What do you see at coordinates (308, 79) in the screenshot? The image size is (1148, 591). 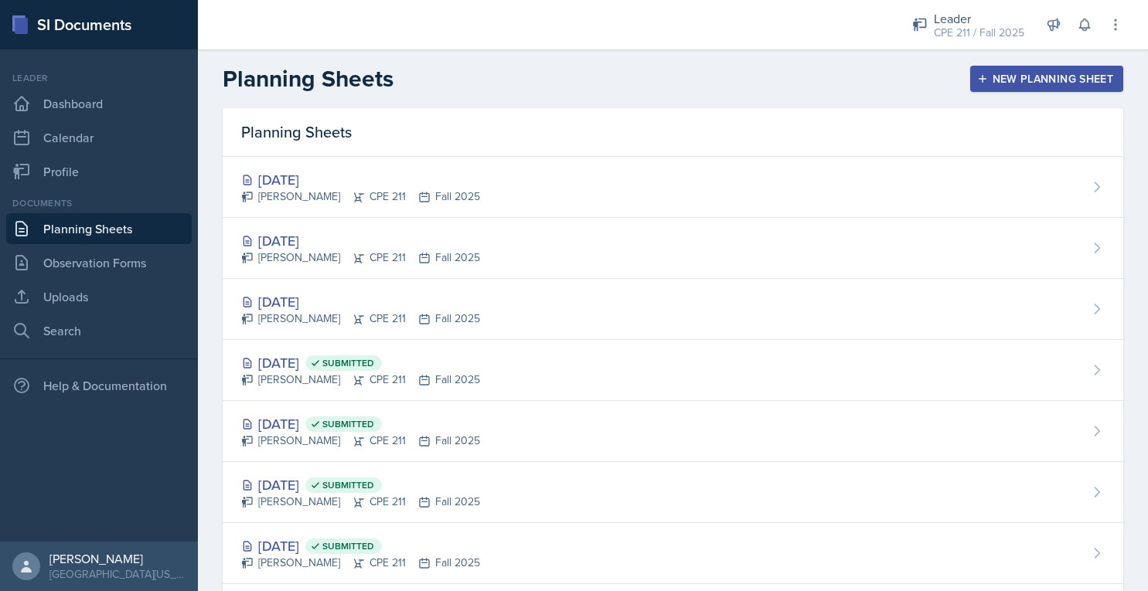 I see `h2: Planning Sheets` at bounding box center [308, 79].